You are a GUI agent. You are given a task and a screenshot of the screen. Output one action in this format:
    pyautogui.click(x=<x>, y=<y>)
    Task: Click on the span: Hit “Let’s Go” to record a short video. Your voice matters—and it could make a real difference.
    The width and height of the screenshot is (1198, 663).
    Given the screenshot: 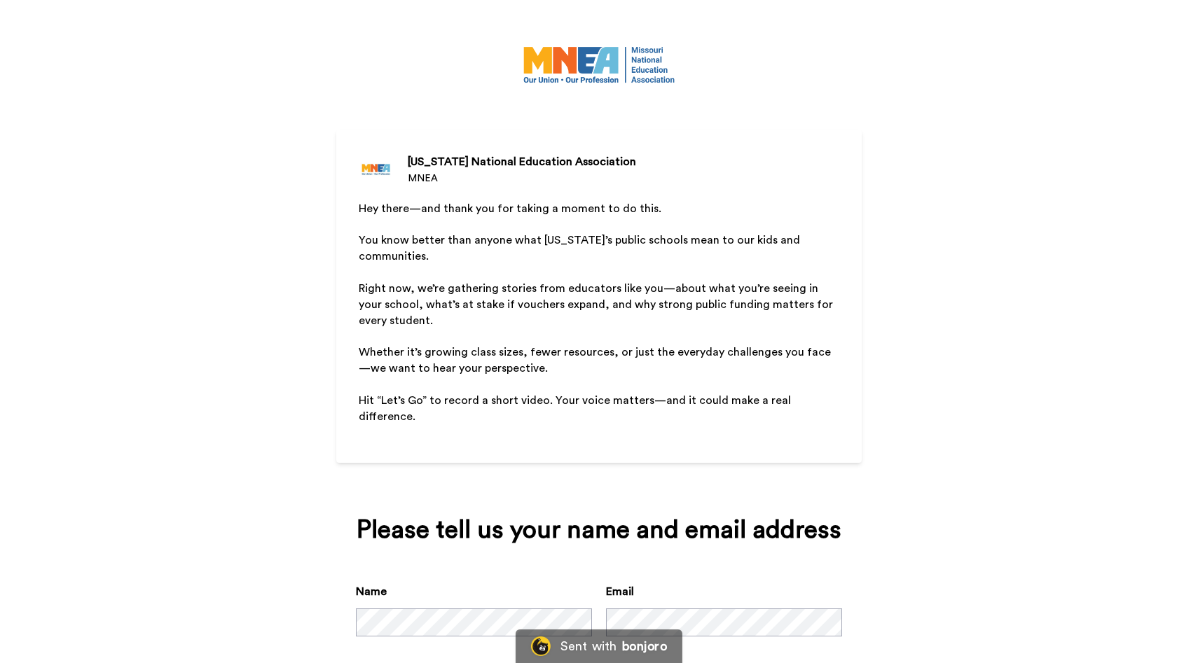 What is the action you would take?
    pyautogui.click(x=576, y=408)
    